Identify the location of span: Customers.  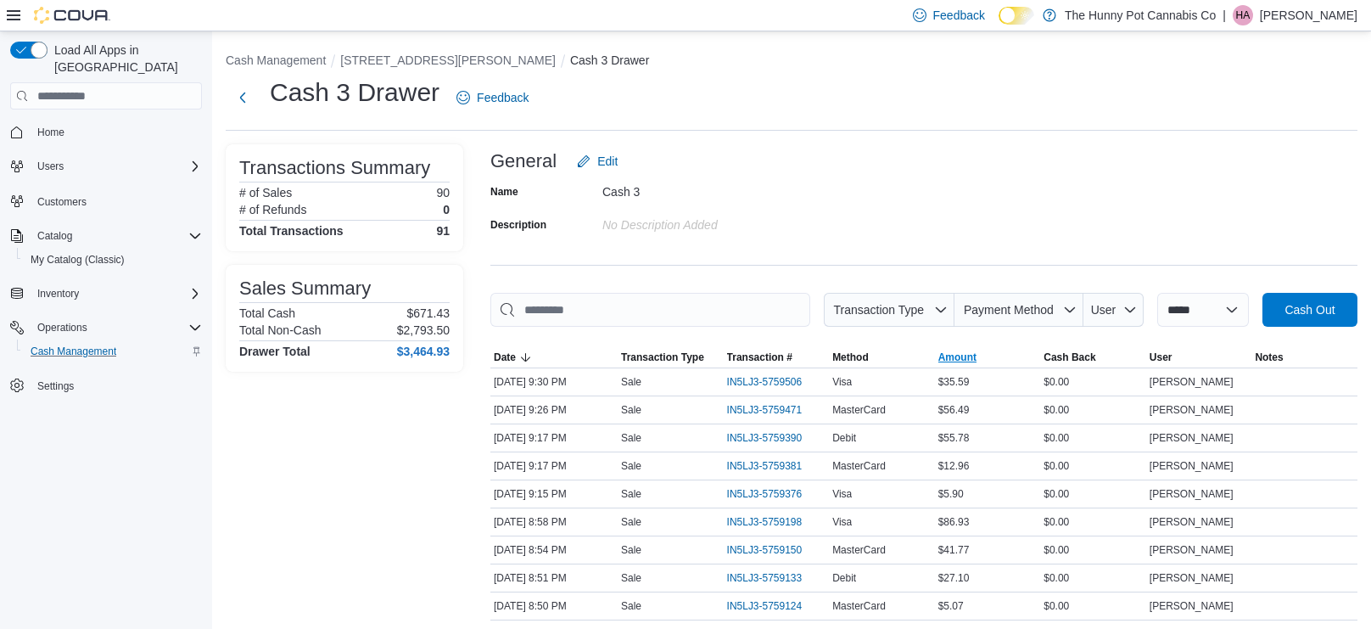
(116, 200).